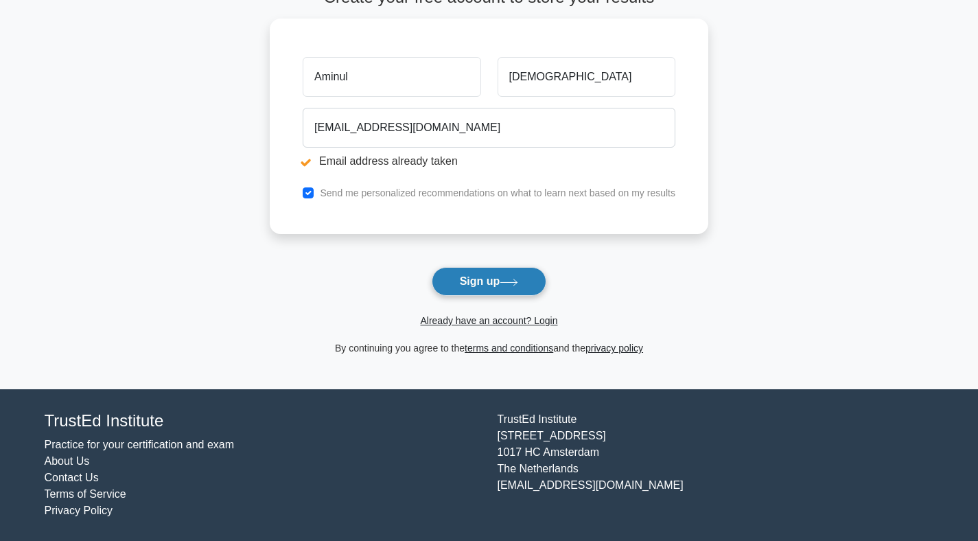  I want to click on a: Privacy Policy, so click(79, 510).